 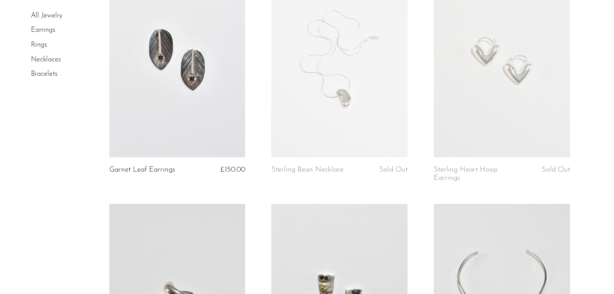 What do you see at coordinates (46, 60) in the screenshot?
I see `a: Necklaces` at bounding box center [46, 60].